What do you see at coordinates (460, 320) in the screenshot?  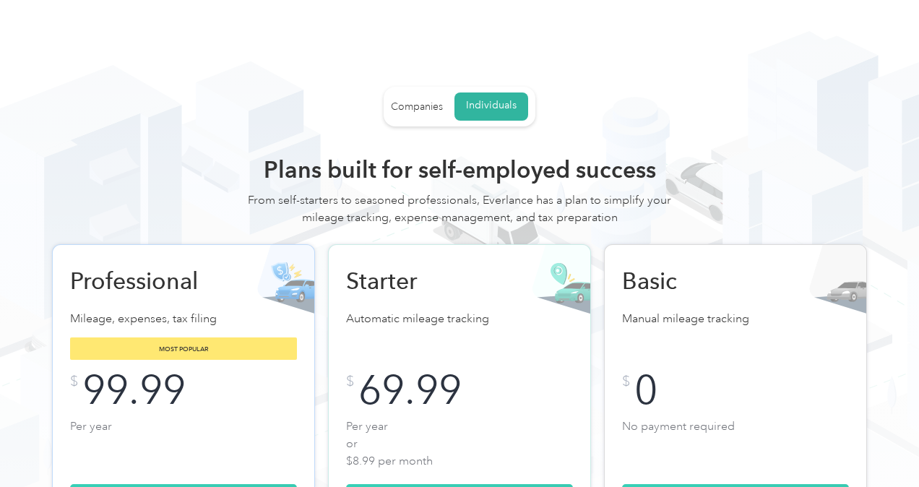 I see `p: Automatic mileage tracking` at bounding box center [460, 320].